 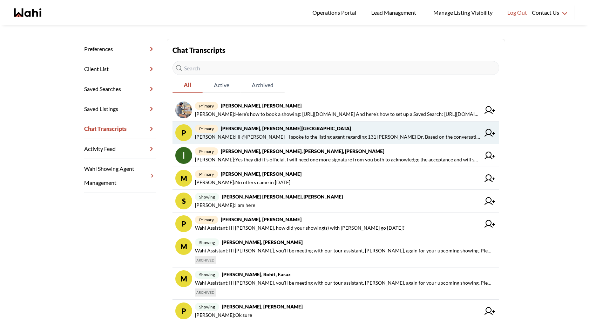 I want to click on a: Wahi Showing Agent Management, so click(x=120, y=176).